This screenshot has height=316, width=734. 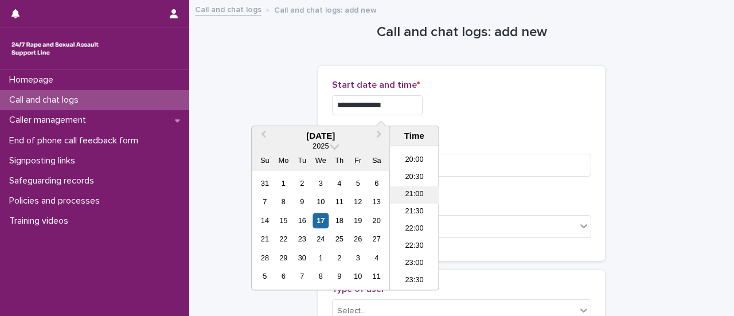 I want to click on div: Tu, so click(x=301, y=160).